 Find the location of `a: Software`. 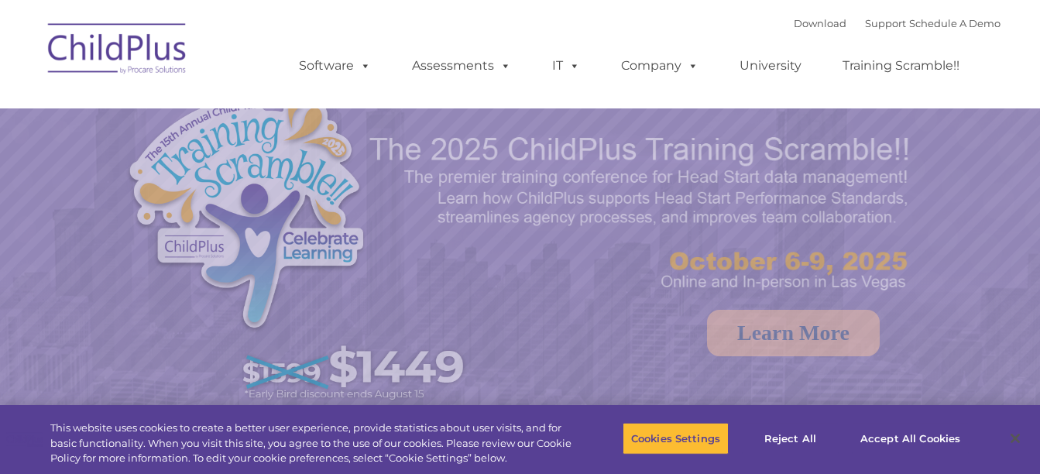

a: Software is located at coordinates (335, 66).